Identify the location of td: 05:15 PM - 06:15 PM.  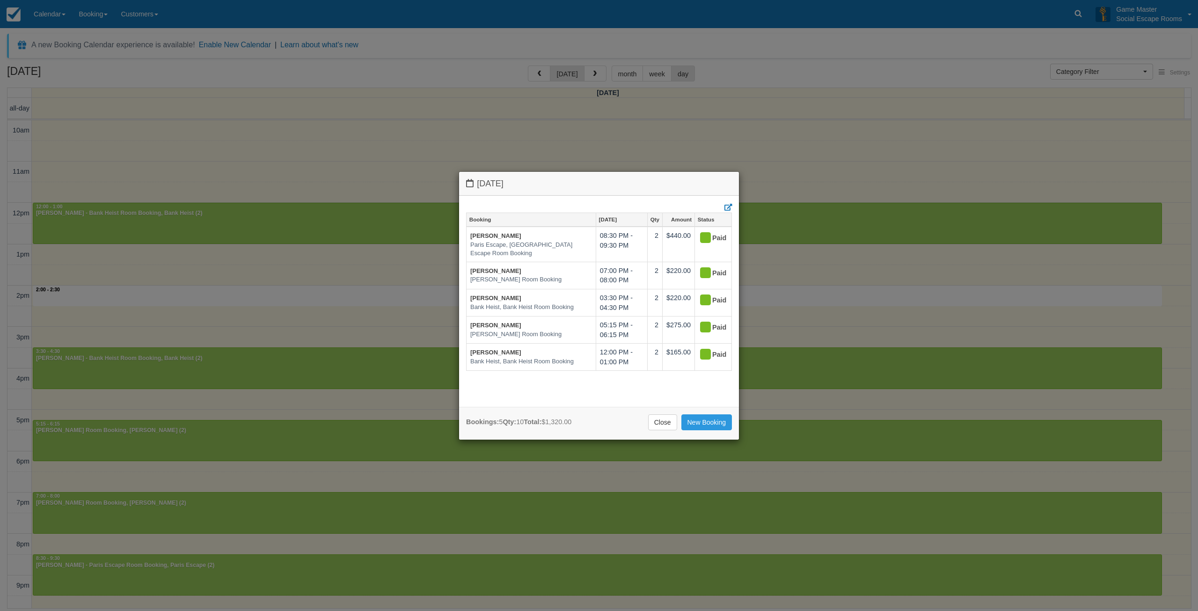
(622, 330).